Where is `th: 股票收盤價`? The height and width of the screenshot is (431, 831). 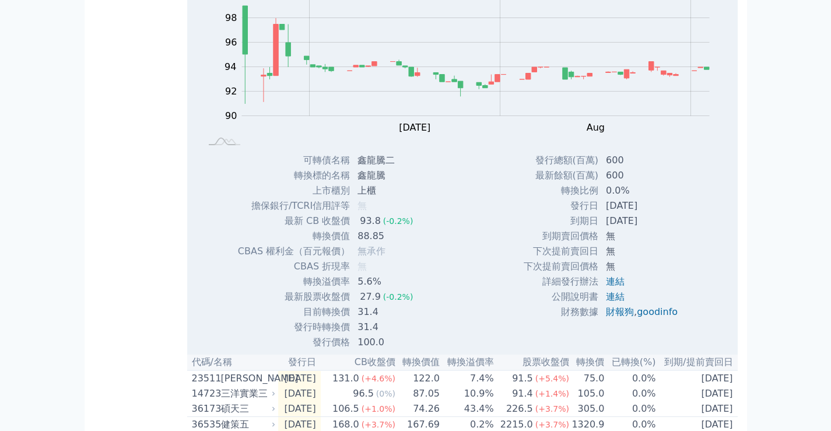 th: 股票收盤價 is located at coordinates (532, 362).